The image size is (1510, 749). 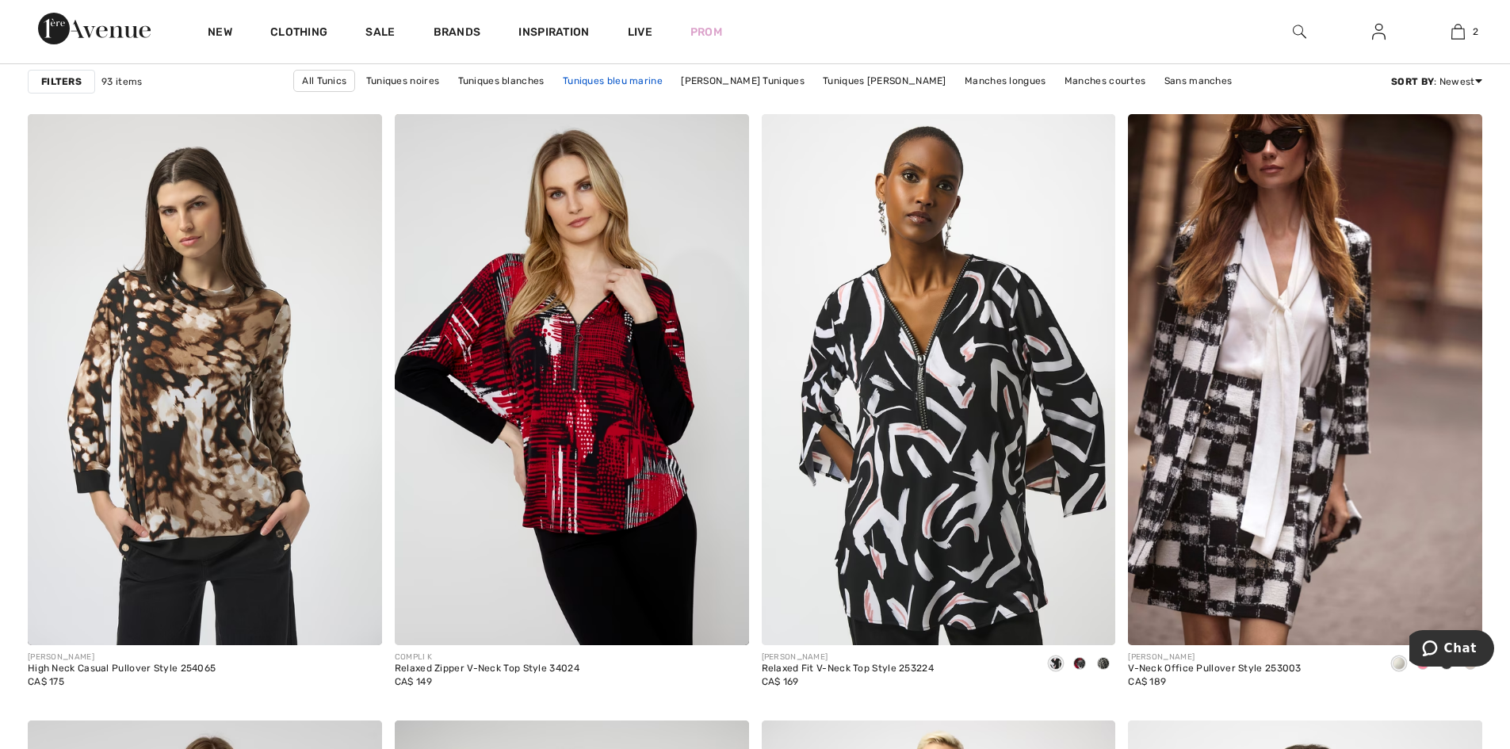 What do you see at coordinates (487, 657) in the screenshot?
I see `div: COMPLI K` at bounding box center [487, 657].